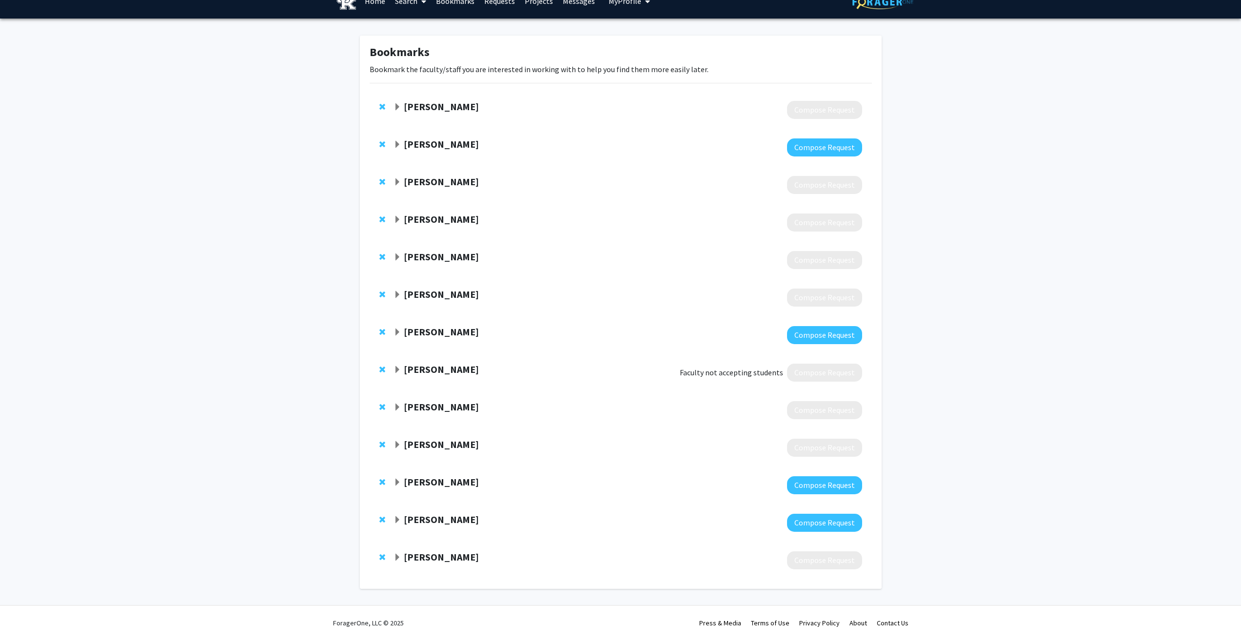  I want to click on span: Remove Anika Hartz from bookmarks, so click(382, 520).